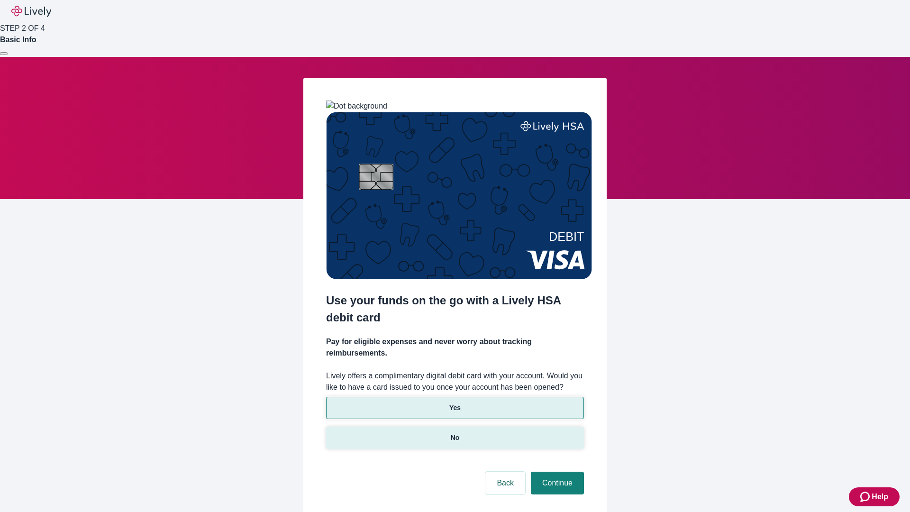  I want to click on button: No, so click(455, 438).